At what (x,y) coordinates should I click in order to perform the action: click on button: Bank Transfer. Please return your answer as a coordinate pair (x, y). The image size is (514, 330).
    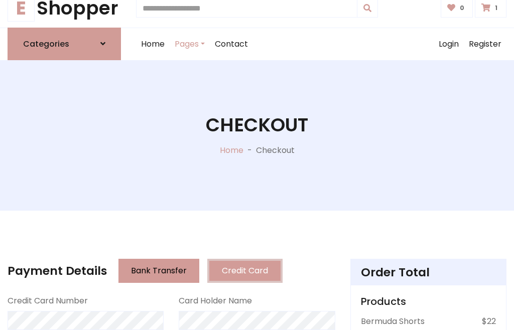
    Looking at the image, I should click on (158, 271).